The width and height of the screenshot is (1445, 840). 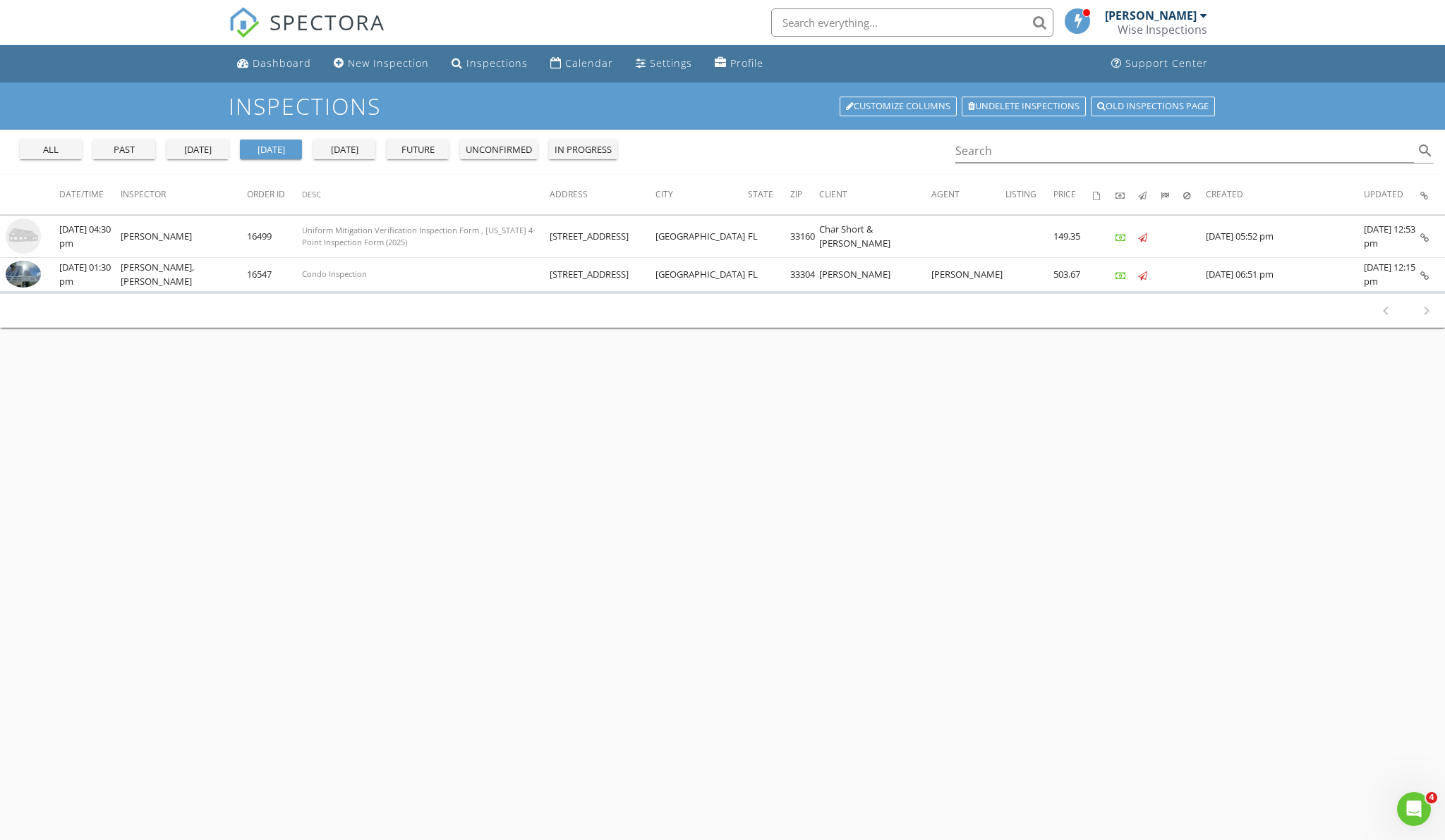 I want to click on div: future, so click(x=418, y=151).